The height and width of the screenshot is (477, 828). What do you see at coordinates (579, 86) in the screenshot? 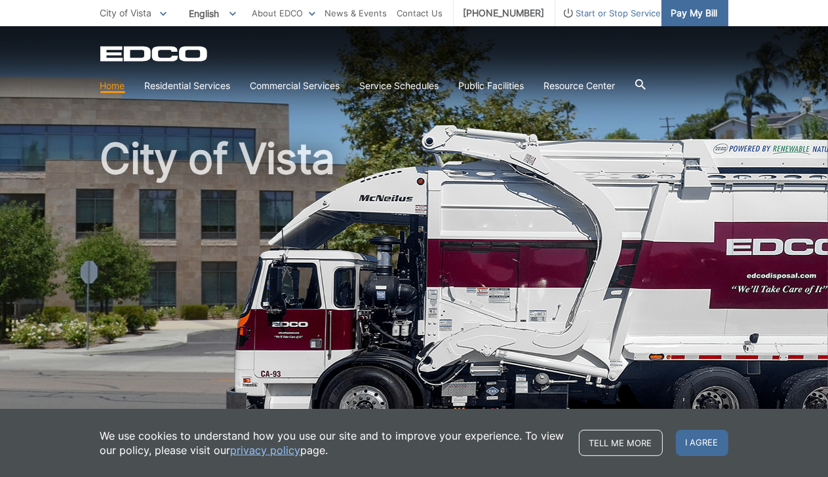
I see `a: Resource Center` at bounding box center [579, 86].